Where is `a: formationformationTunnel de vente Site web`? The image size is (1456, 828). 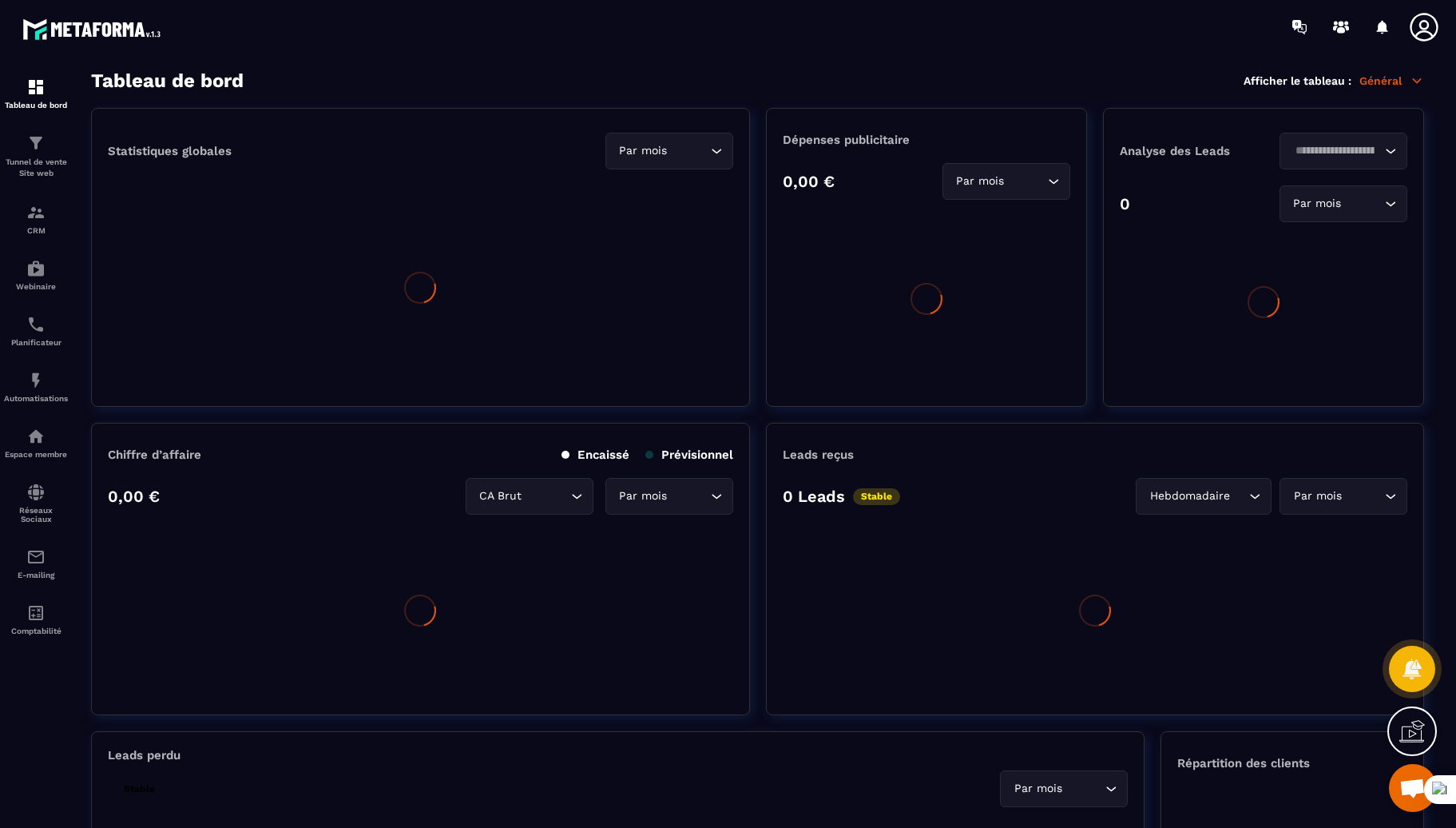
a: formationformationTunnel de vente Site web is located at coordinates (36, 156).